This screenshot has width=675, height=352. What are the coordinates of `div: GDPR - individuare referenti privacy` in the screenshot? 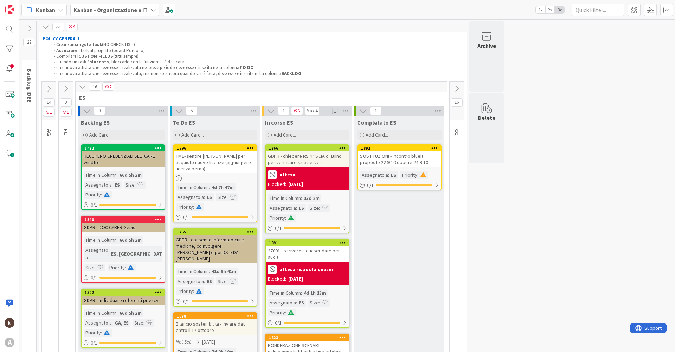 It's located at (123, 300).